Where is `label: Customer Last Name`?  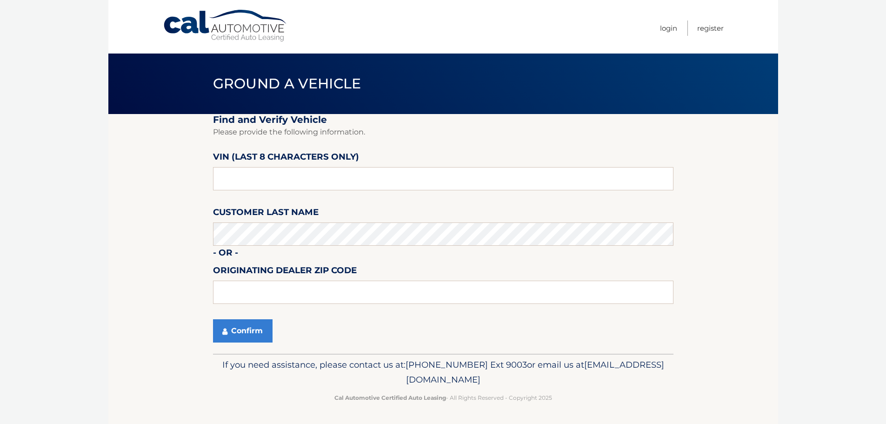 label: Customer Last Name is located at coordinates (266, 214).